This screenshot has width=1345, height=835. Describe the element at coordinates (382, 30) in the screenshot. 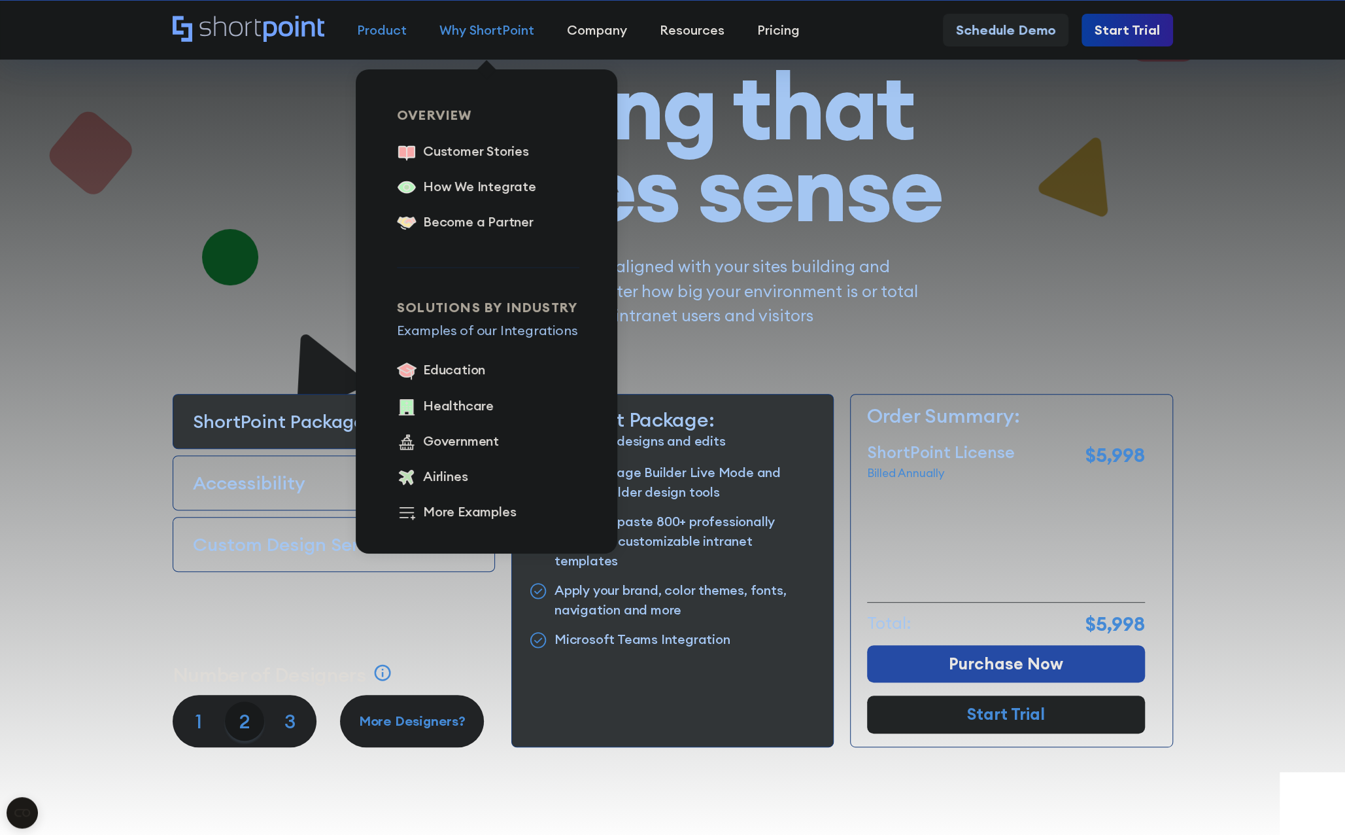

I see `a: Product` at that location.